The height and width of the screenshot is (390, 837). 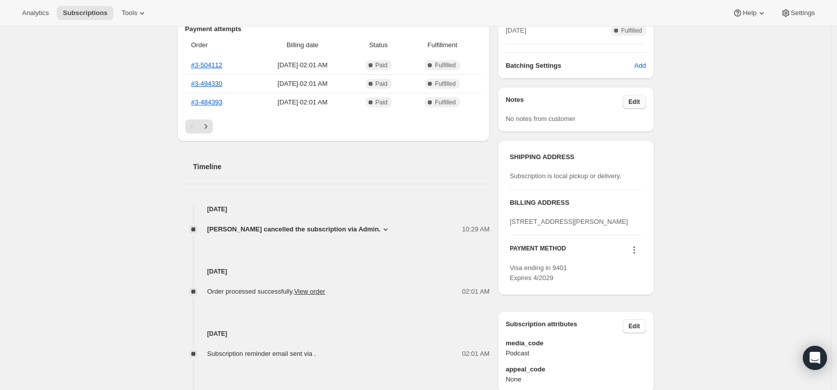 I want to click on nav: Pagination, so click(x=333, y=127).